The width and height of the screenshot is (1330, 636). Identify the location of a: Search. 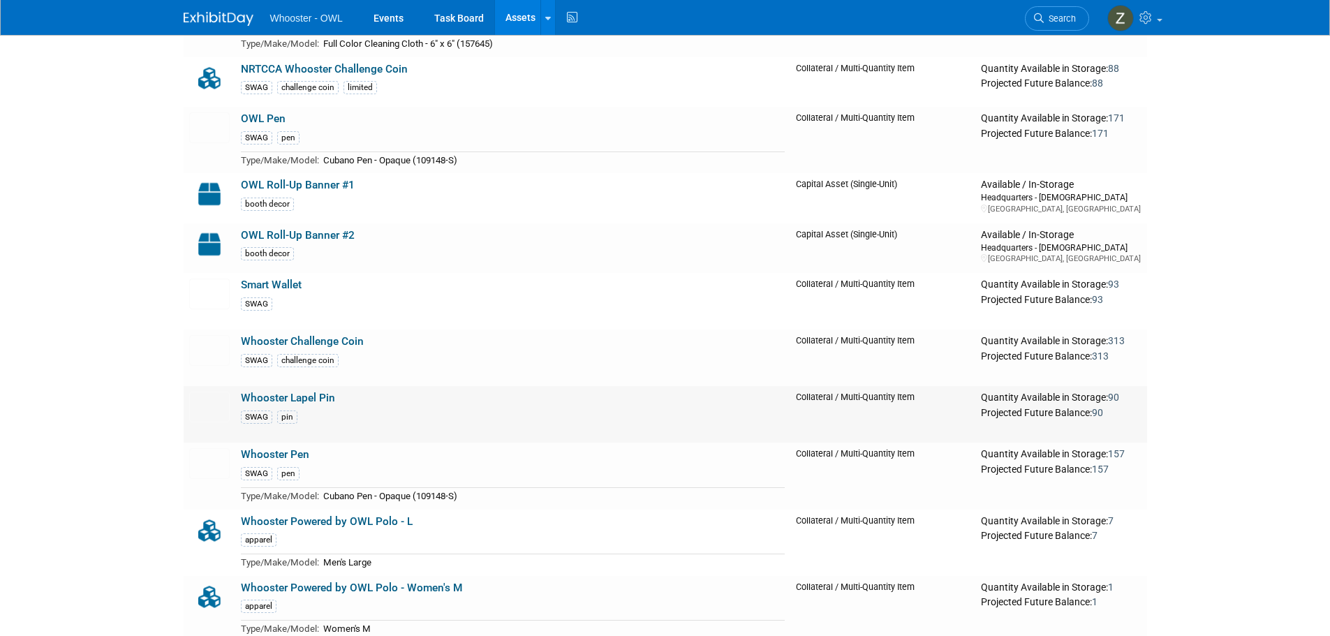
(1057, 18).